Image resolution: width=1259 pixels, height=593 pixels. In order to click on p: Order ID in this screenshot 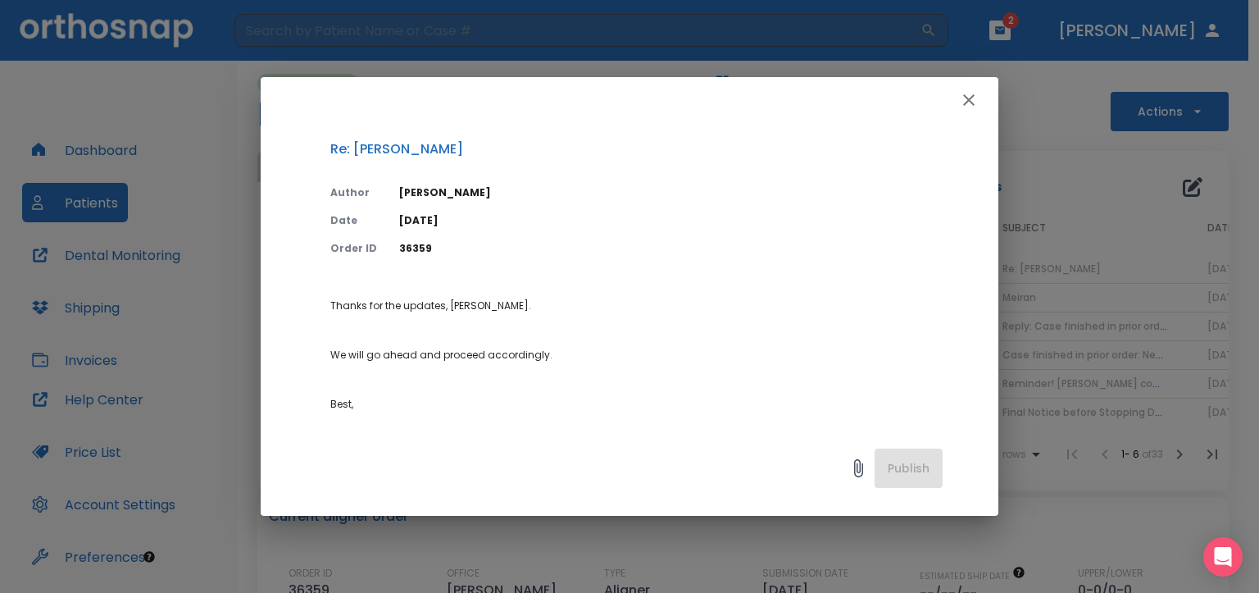, I will do `click(355, 248)`.